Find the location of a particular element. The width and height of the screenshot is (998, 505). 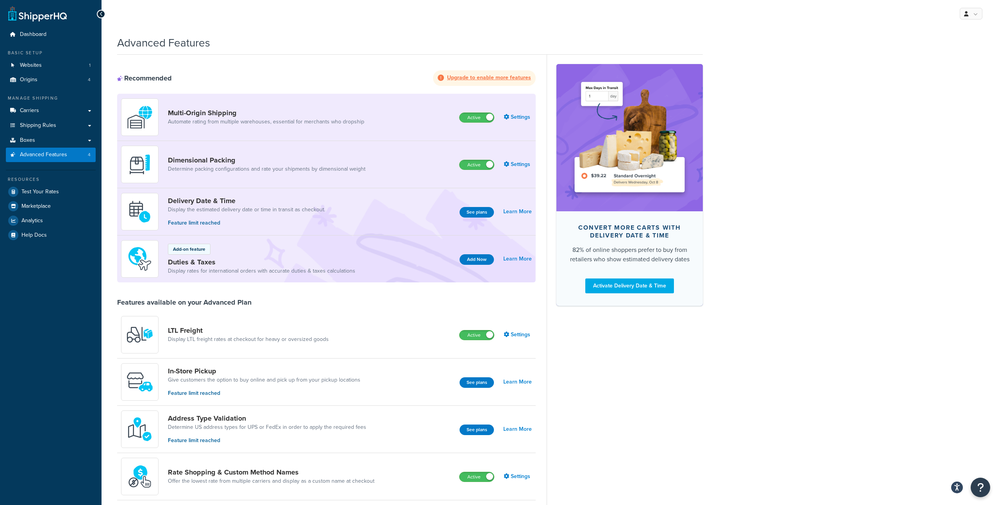

div: Basic Setup is located at coordinates (51, 53).